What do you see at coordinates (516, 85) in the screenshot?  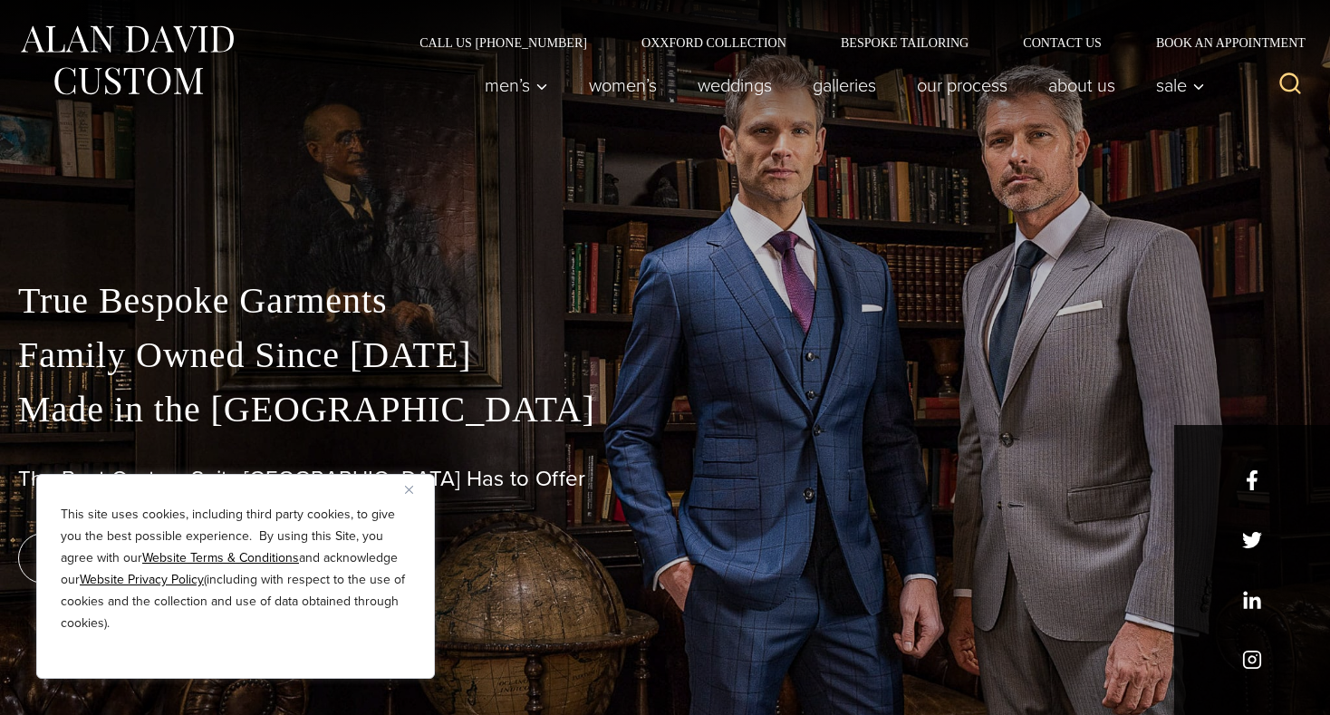 I see `span: Men’s` at bounding box center [516, 85].